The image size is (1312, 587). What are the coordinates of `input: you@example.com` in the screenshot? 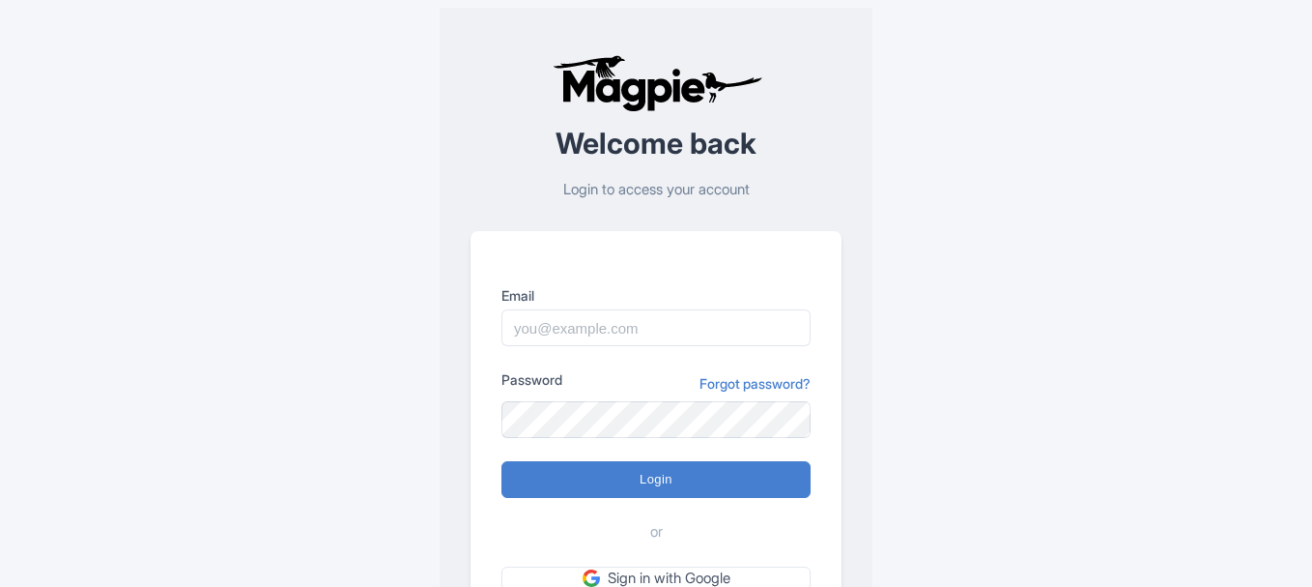 It's located at (656, 328).